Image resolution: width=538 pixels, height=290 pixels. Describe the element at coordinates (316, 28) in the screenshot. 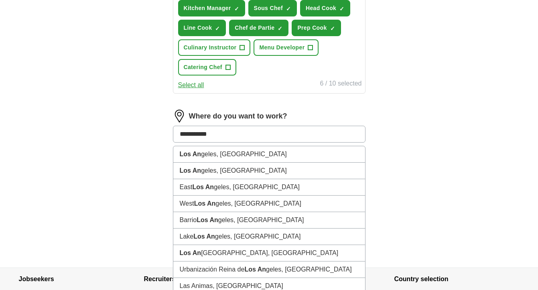

I see `button: Prep Cook✓` at that location.